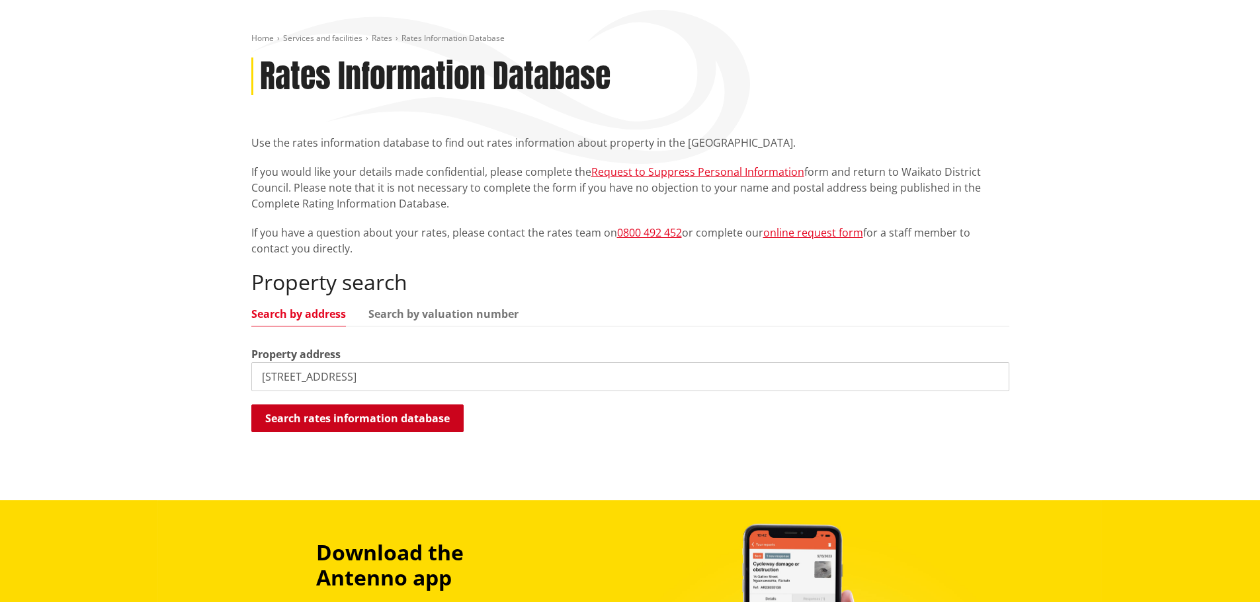 The width and height of the screenshot is (1260, 602). I want to click on button: Search rates information database, so click(357, 419).